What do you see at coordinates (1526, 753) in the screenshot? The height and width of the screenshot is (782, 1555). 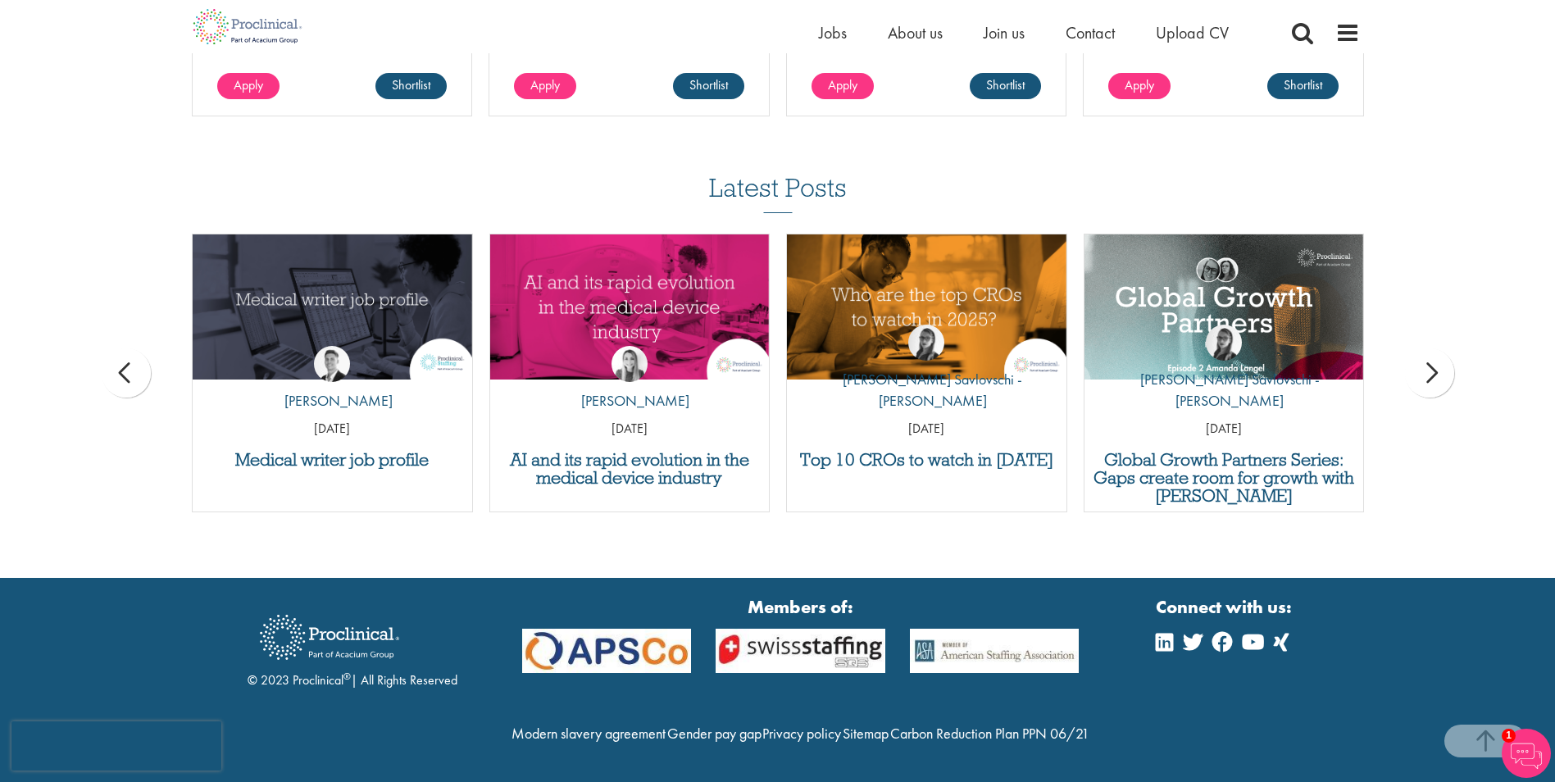 I see `img: Chatbot` at bounding box center [1526, 753].